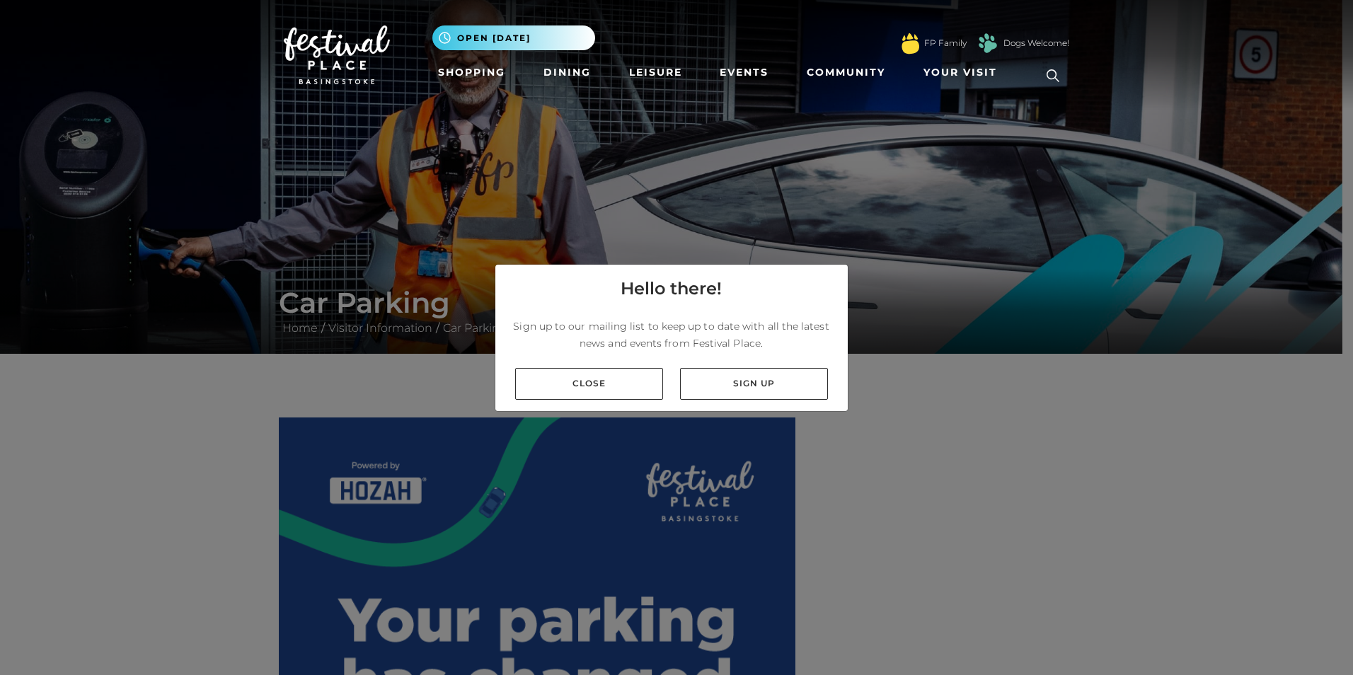 The height and width of the screenshot is (675, 1353). Describe the element at coordinates (655, 72) in the screenshot. I see `a: Leisure` at that location.